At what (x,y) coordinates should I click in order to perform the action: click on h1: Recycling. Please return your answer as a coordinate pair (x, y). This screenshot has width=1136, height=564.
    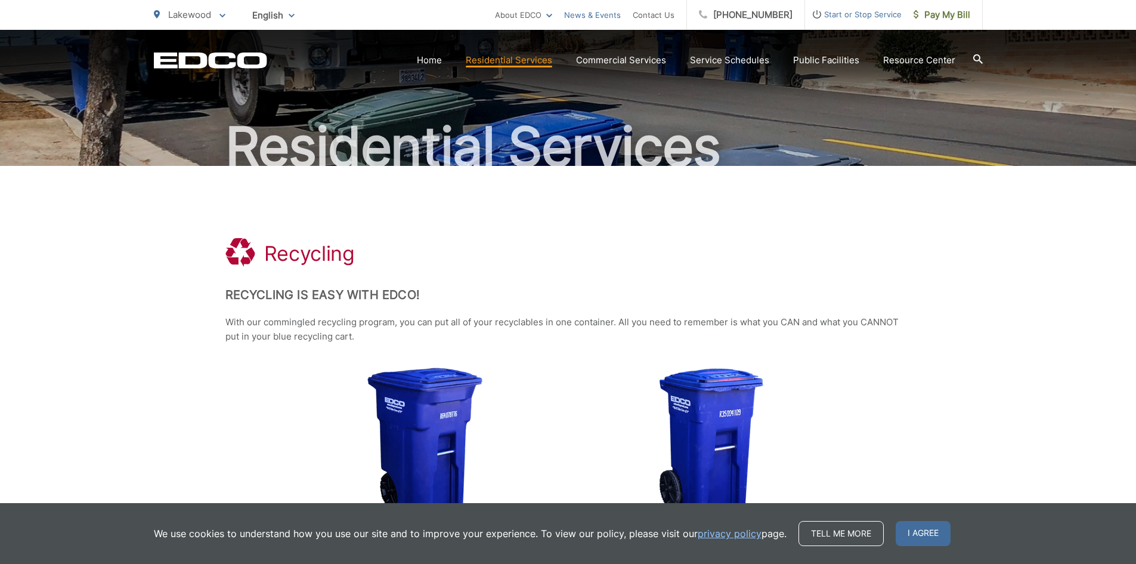
    Looking at the image, I should click on (310, 254).